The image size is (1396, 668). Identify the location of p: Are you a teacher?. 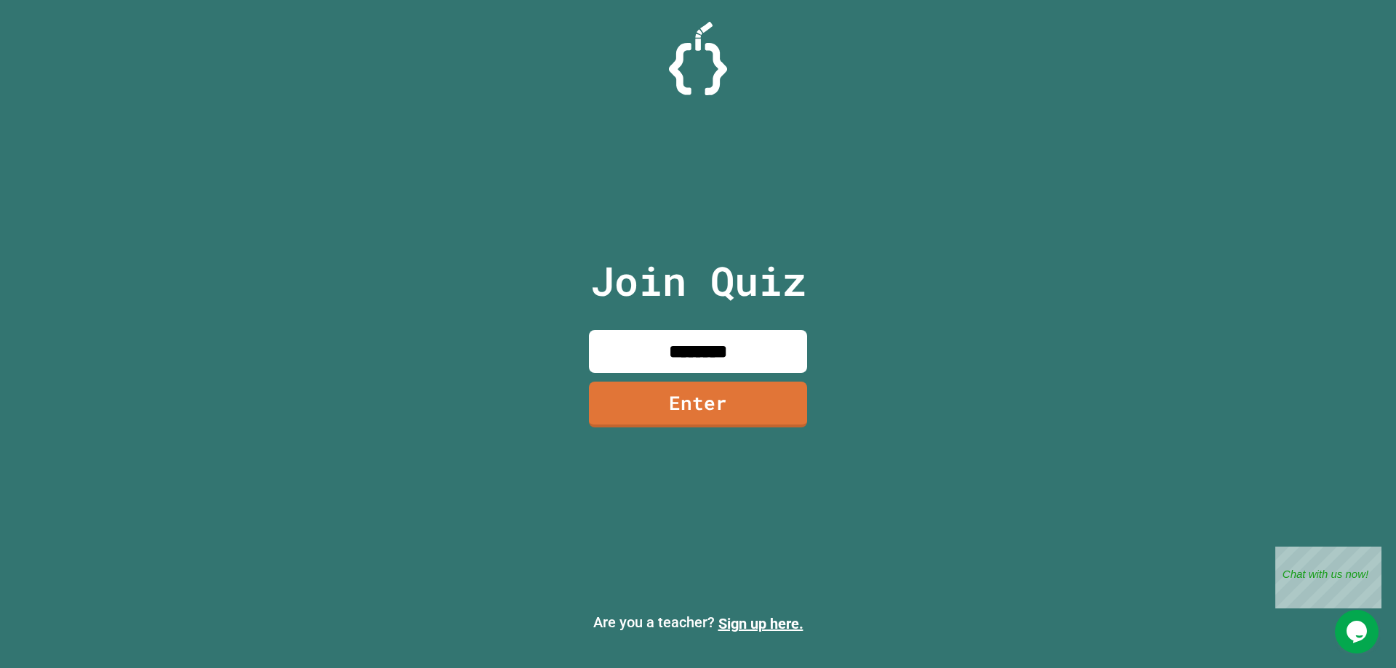
(698, 623).